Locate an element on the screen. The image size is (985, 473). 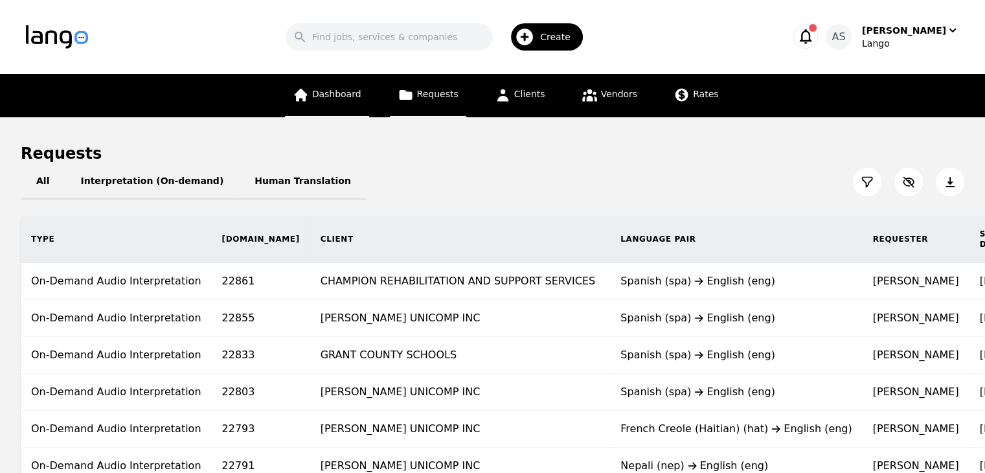
button: All is located at coordinates (43, 182).